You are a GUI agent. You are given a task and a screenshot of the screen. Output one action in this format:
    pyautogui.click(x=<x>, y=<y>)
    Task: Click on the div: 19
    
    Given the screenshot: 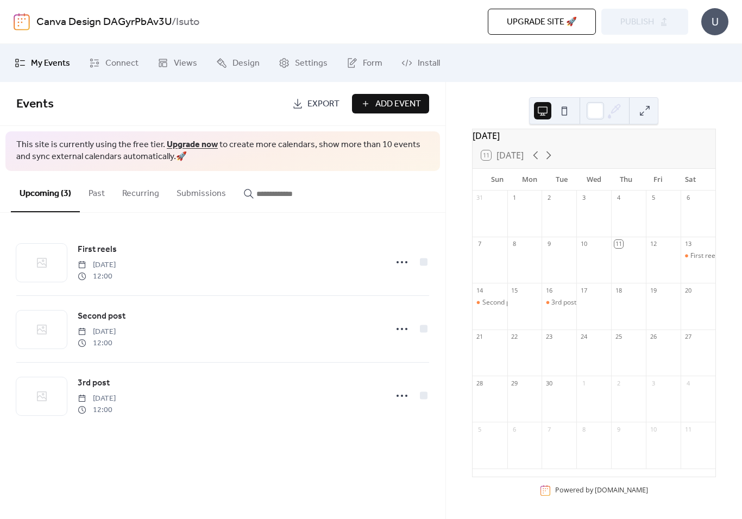 What is the action you would take?
    pyautogui.click(x=653, y=290)
    